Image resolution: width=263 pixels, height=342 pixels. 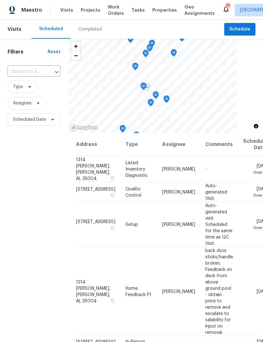 I want to click on span: Schedule, so click(x=239, y=29).